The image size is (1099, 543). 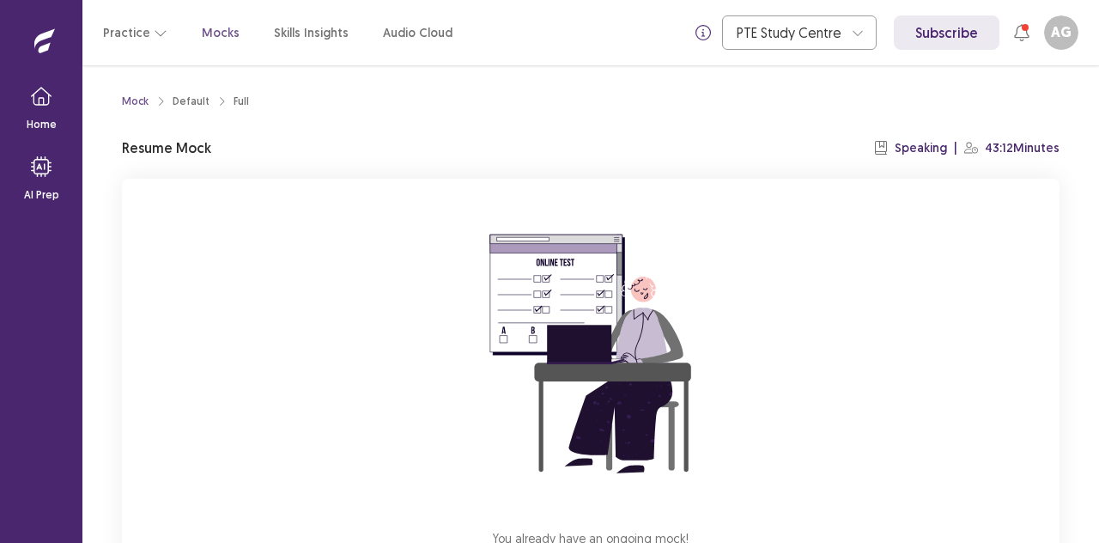 What do you see at coordinates (135, 101) in the screenshot?
I see `a: Mock` at bounding box center [135, 101].